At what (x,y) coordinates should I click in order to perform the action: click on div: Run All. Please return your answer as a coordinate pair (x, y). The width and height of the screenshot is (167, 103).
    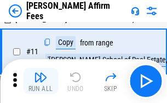
    Looking at the image, I should click on (40, 89).